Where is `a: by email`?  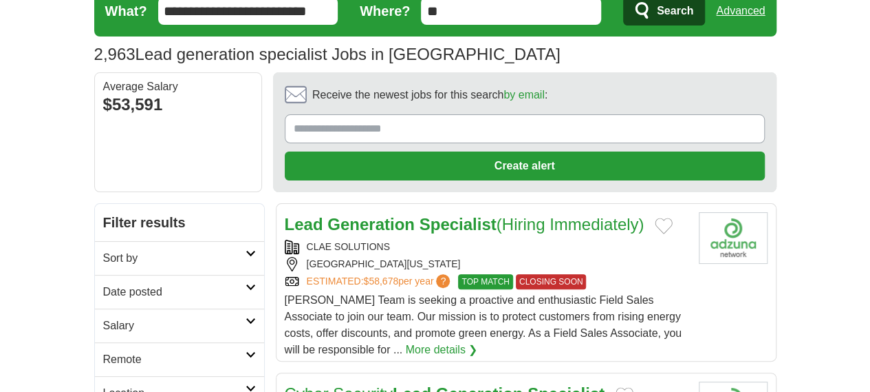
a: by email is located at coordinates (524, 94).